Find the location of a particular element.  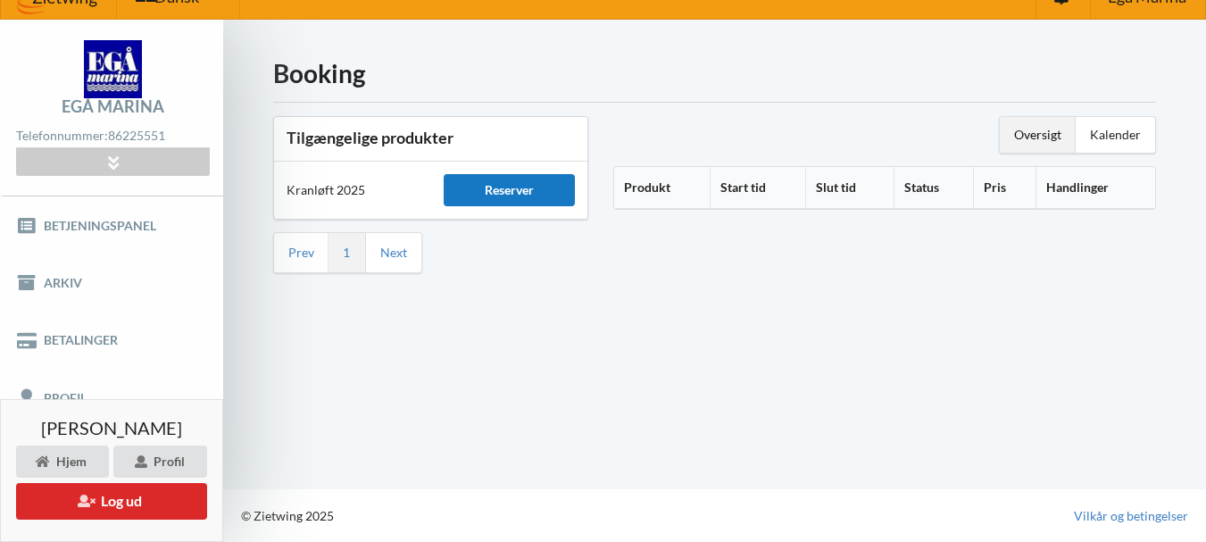

th: Start tid is located at coordinates (757, 188).